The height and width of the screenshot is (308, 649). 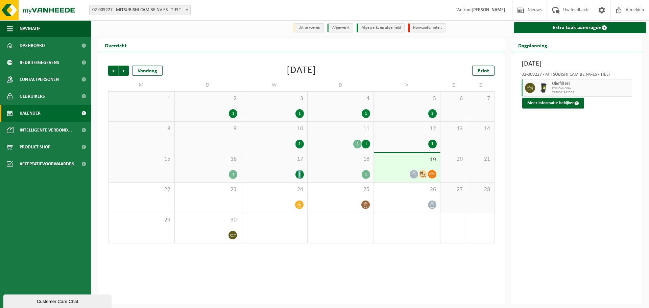 I want to click on span: 8, so click(x=141, y=129).